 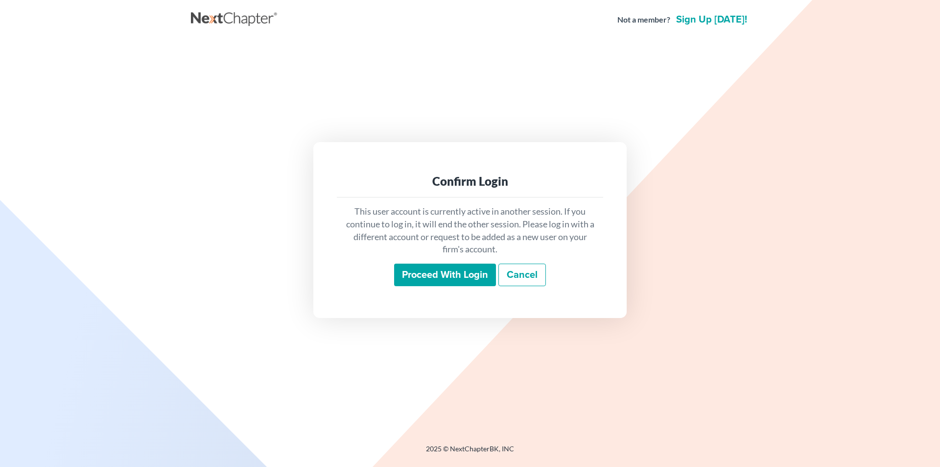 I want to click on a: Cancel, so click(x=522, y=275).